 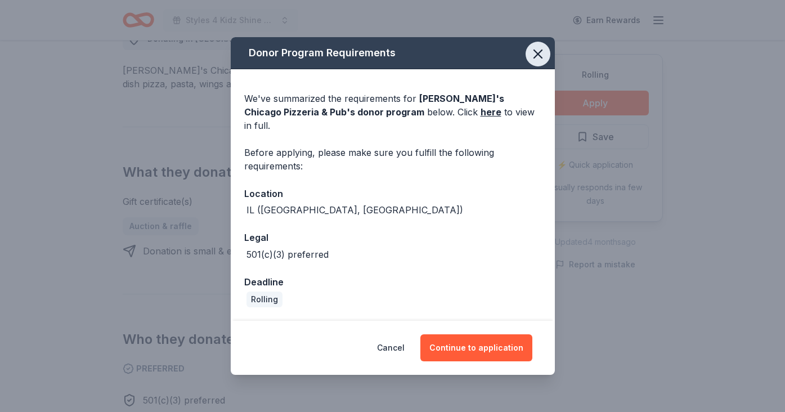 I want to click on button: Continue to application, so click(x=476, y=348).